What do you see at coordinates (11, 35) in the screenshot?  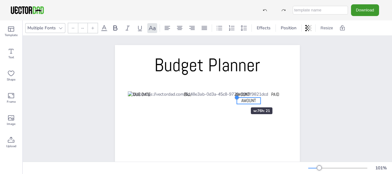 I see `span: Template` at bounding box center [11, 35].